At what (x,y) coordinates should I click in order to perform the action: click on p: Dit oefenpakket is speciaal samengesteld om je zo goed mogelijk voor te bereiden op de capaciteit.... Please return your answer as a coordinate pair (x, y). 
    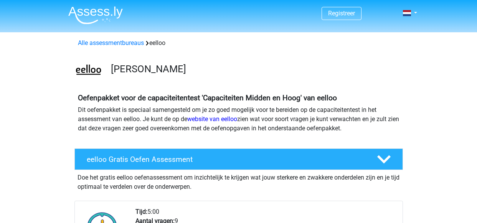
    Looking at the image, I should click on (239, 119).